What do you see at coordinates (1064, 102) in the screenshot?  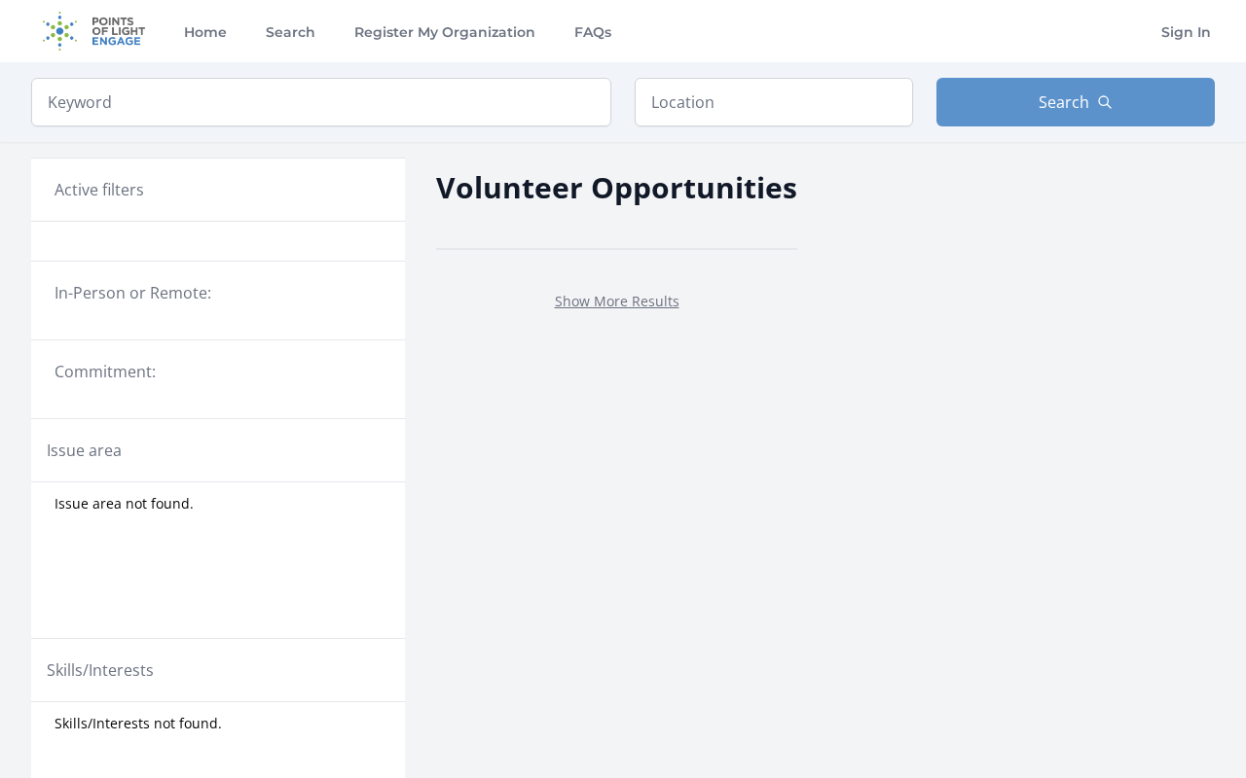 I see `span: Search` at bounding box center [1064, 102].